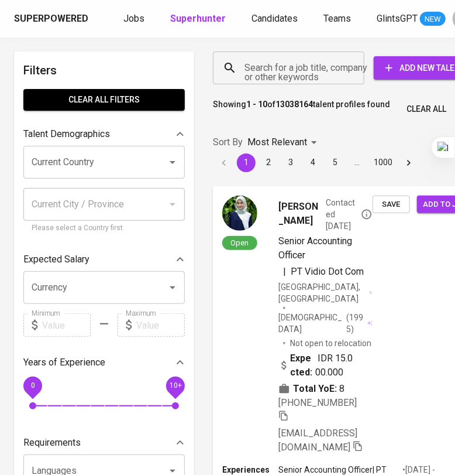  I want to click on svg: By Batam recruiter, so click(367, 214).